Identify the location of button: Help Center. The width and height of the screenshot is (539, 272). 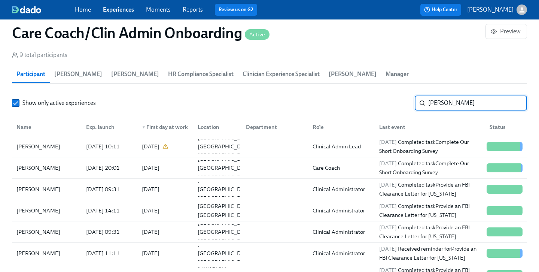
(440, 10).